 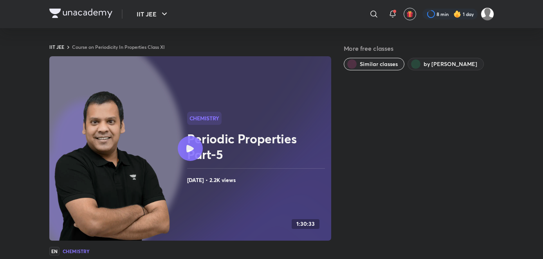 I want to click on h4: Chemistry, so click(x=76, y=252).